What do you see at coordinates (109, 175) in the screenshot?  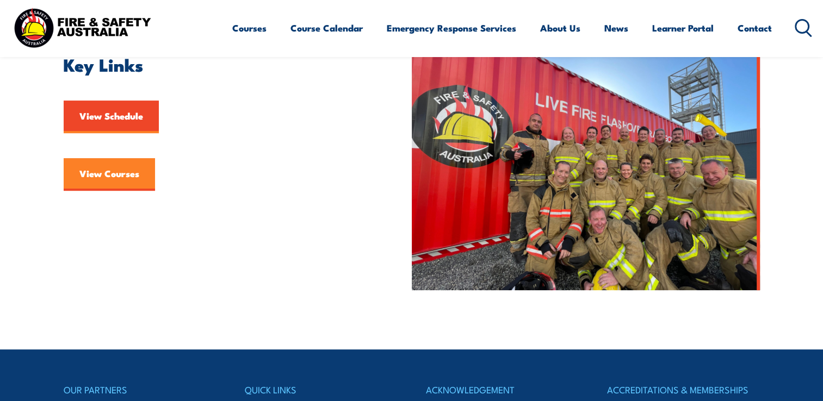 I see `a: View Courses` at bounding box center [109, 175].